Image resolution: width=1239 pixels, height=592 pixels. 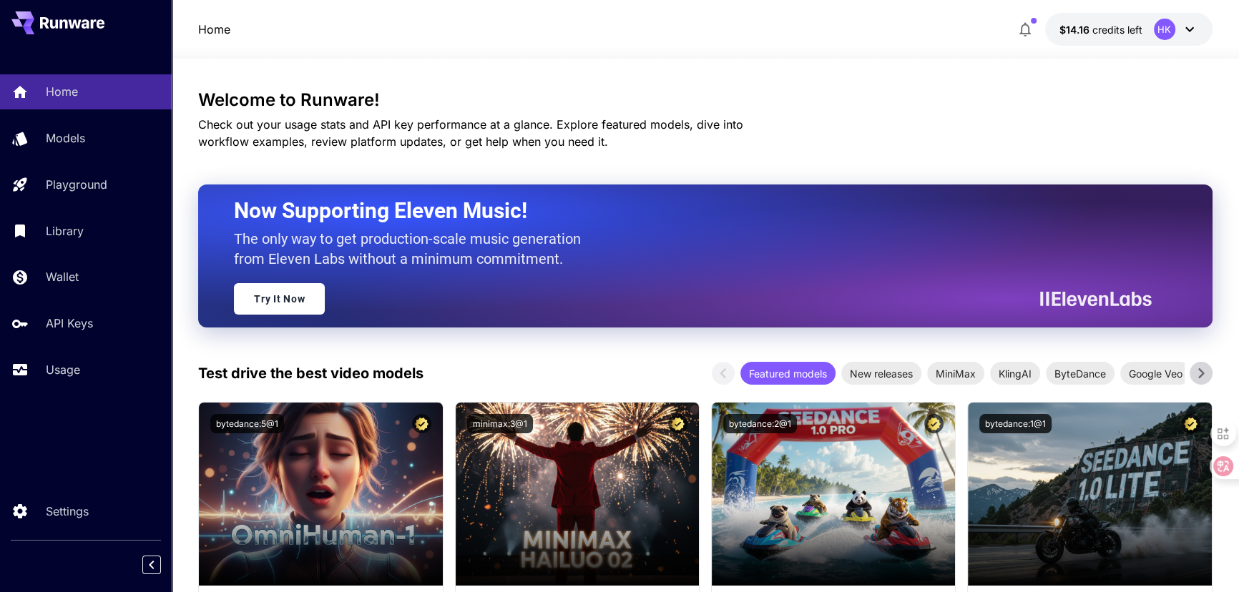 What do you see at coordinates (1129, 29) in the screenshot?
I see `button: $14.16317HK` at bounding box center [1129, 29].